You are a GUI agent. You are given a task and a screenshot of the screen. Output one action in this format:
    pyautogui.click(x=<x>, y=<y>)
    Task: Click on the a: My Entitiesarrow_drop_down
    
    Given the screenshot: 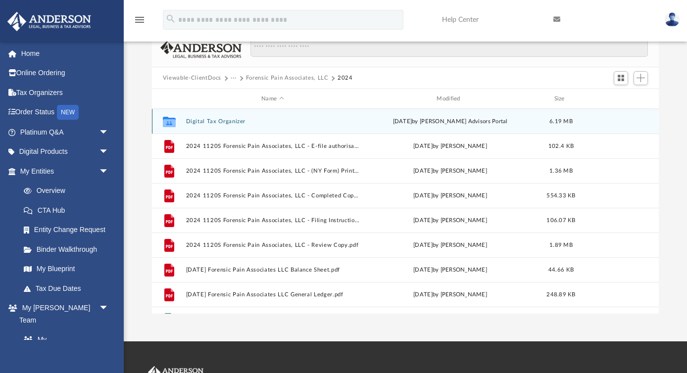 What is the action you would take?
    pyautogui.click(x=65, y=171)
    